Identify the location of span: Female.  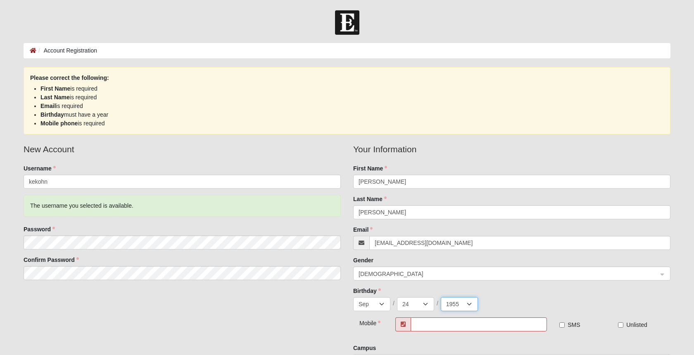
(508, 274).